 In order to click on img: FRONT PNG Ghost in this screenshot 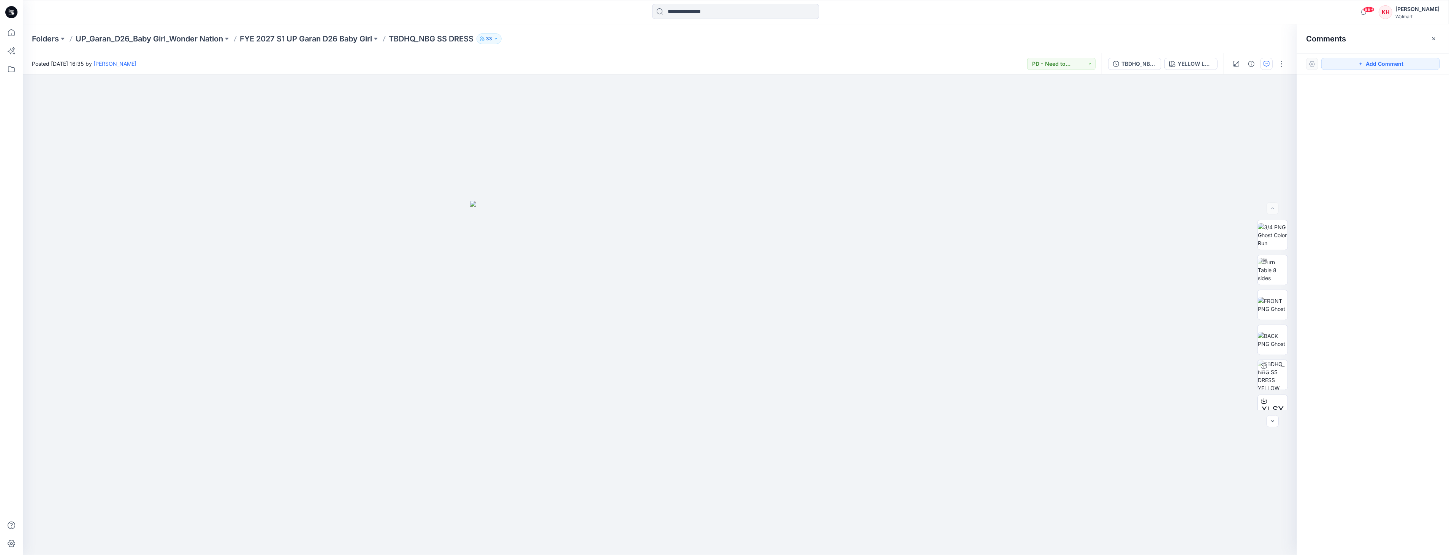, I will do `click(1273, 305)`.